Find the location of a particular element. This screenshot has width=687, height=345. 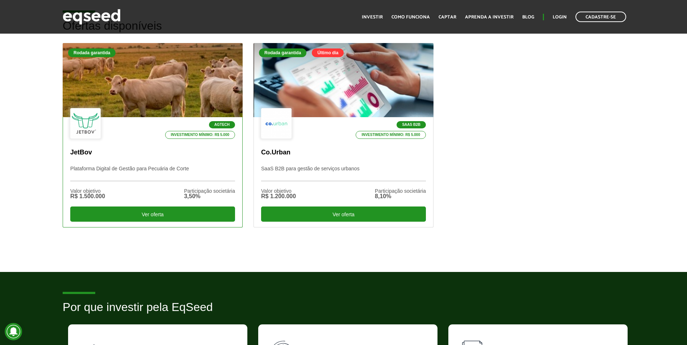

a: Login is located at coordinates (559, 17).